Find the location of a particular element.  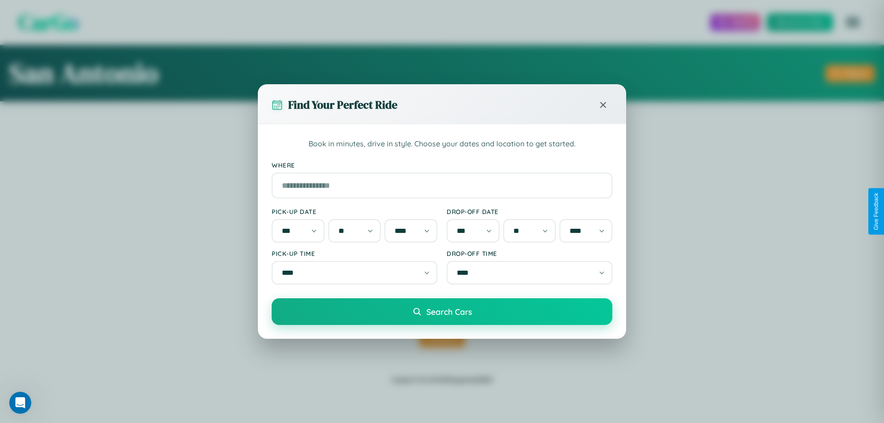

button: Search Cars is located at coordinates (442, 312).